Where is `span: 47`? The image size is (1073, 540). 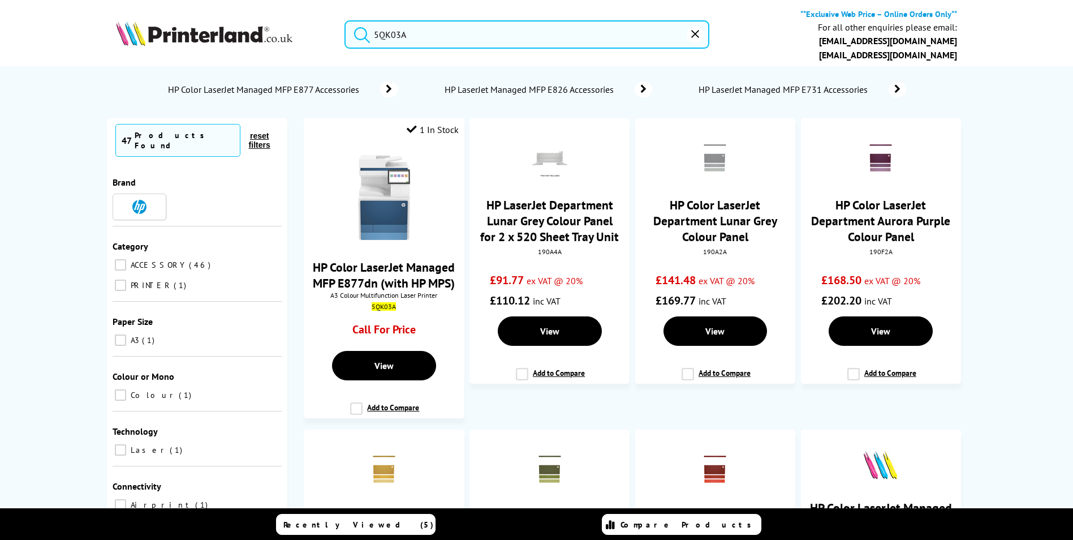
span: 47 is located at coordinates (127, 140).